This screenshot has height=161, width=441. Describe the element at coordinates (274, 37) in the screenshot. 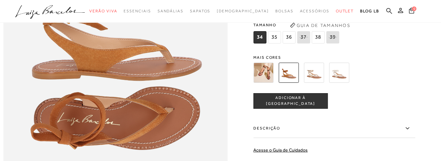

I see `span: 35` at that location.